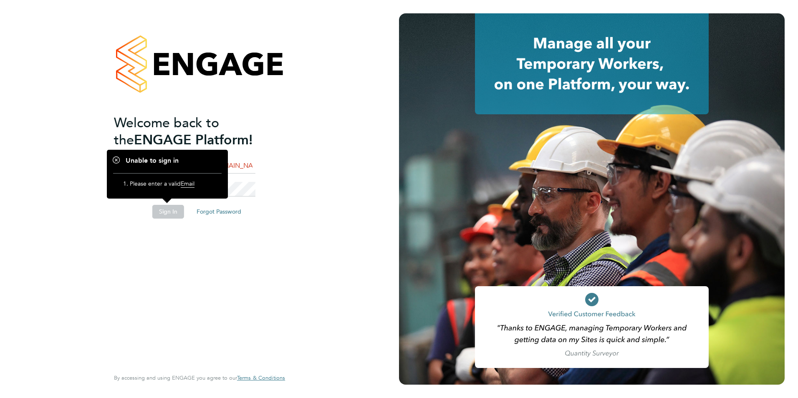 Image resolution: width=798 pixels, height=398 pixels. Describe the element at coordinates (219, 212) in the screenshot. I see `button: Forgot Password` at that location.